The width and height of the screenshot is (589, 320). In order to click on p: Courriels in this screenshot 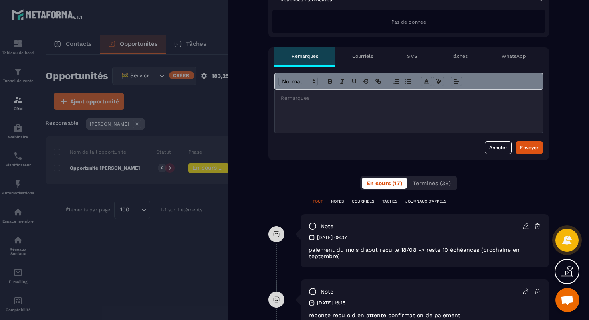, I will do `click(363, 56)`.